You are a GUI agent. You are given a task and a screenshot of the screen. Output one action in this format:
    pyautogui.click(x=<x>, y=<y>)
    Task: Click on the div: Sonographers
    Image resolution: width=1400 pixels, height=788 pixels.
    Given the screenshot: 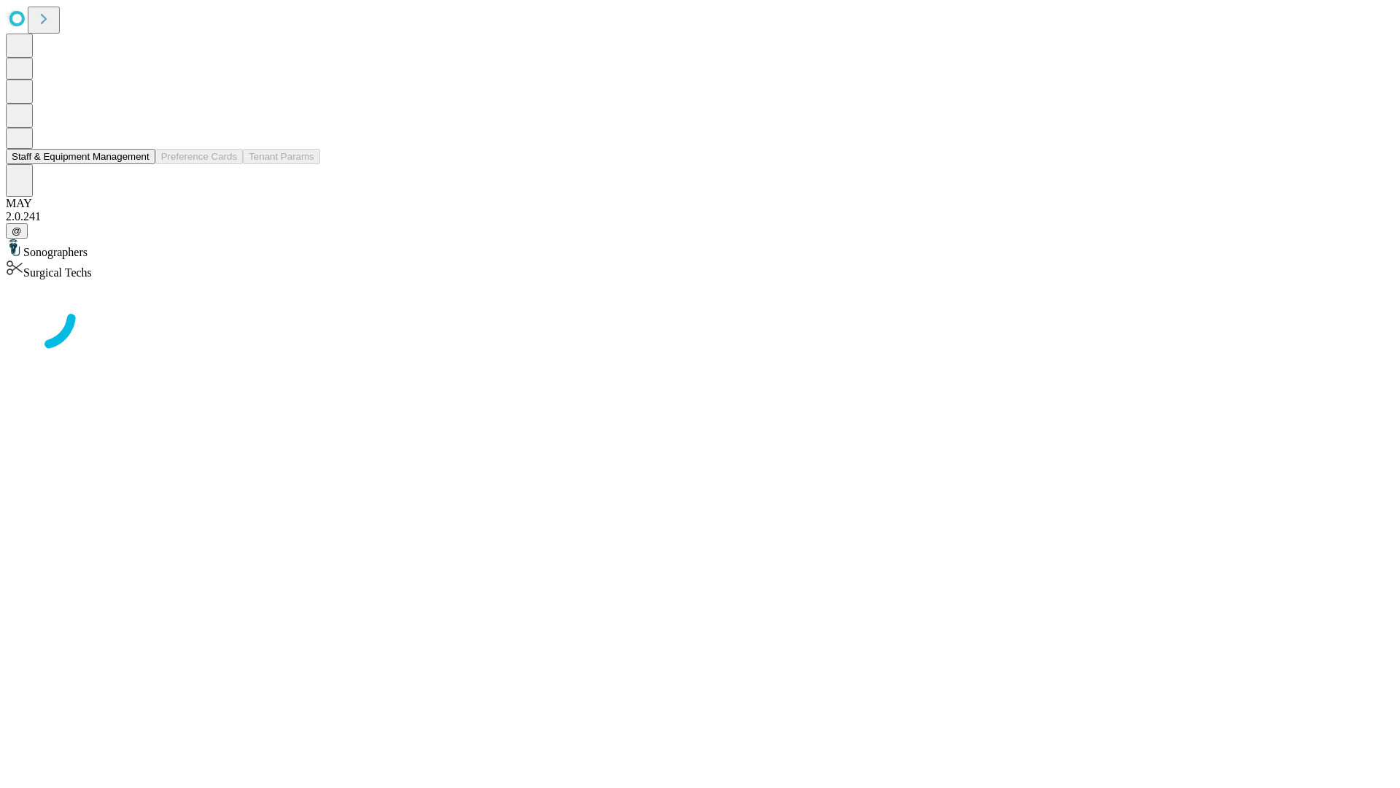 What is the action you would take?
    pyautogui.click(x=700, y=249)
    